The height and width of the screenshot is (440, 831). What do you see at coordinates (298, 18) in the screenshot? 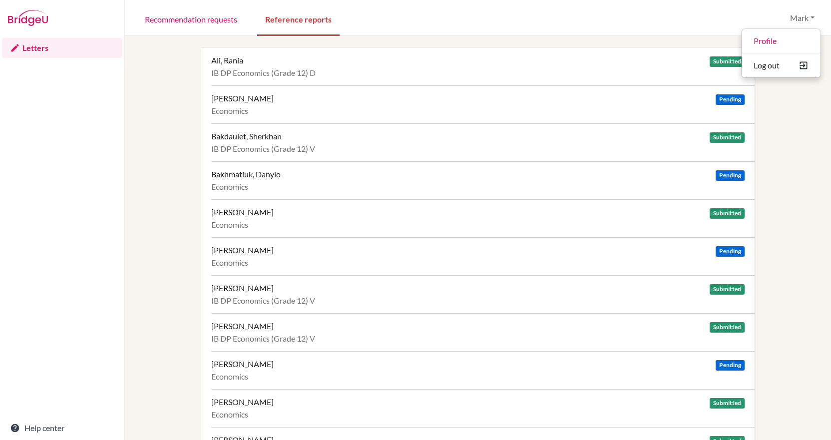
I see `a: Reference reports` at bounding box center [298, 18].